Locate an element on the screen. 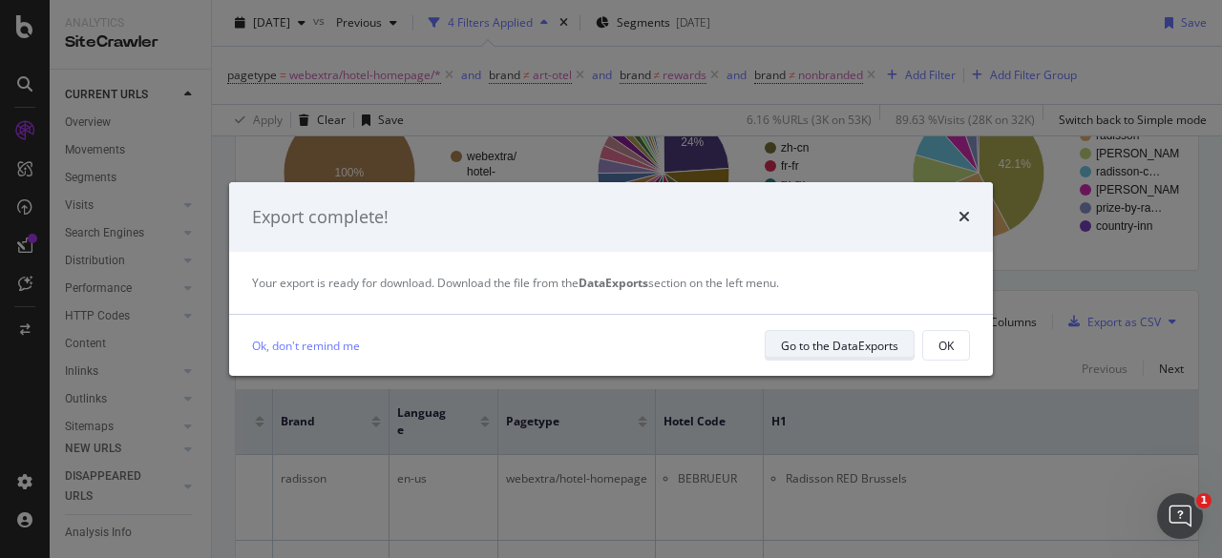  div: OK is located at coordinates (946, 346).